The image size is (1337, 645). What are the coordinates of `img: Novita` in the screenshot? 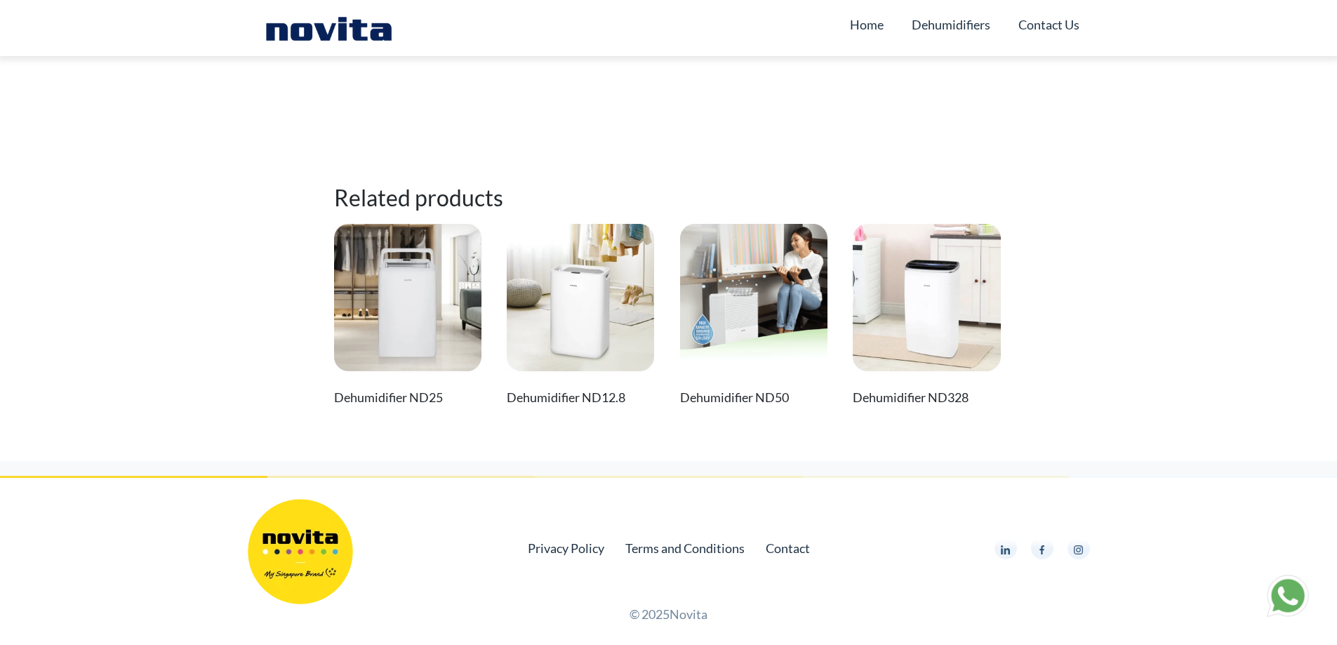 It's located at (328, 28).